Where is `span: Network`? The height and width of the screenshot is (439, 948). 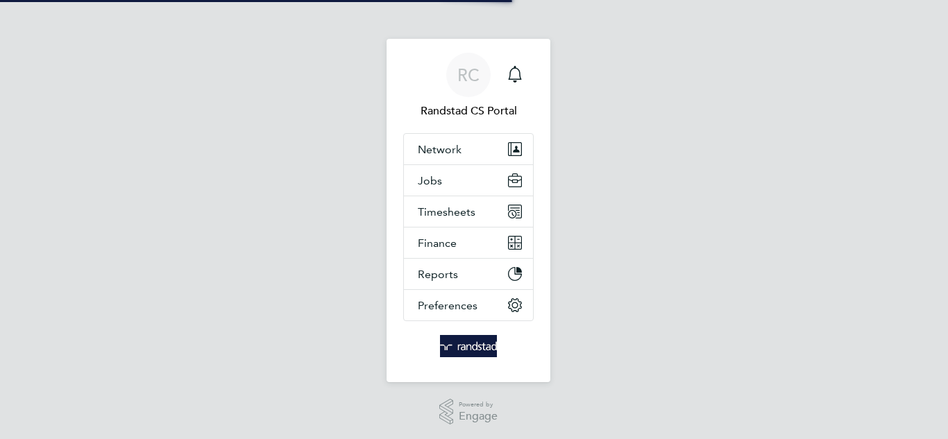
span: Network is located at coordinates (439, 149).